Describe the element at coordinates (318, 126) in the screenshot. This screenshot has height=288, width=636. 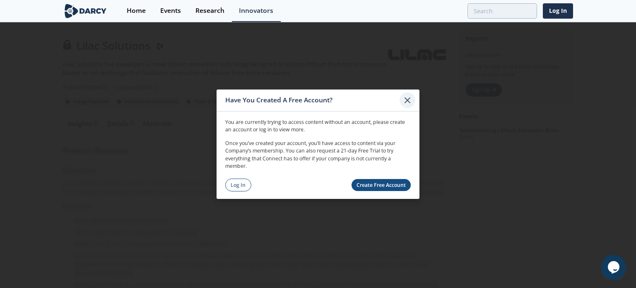
I see `p: You are currently trying to access content without an account, please create an account or log in...` at that location.